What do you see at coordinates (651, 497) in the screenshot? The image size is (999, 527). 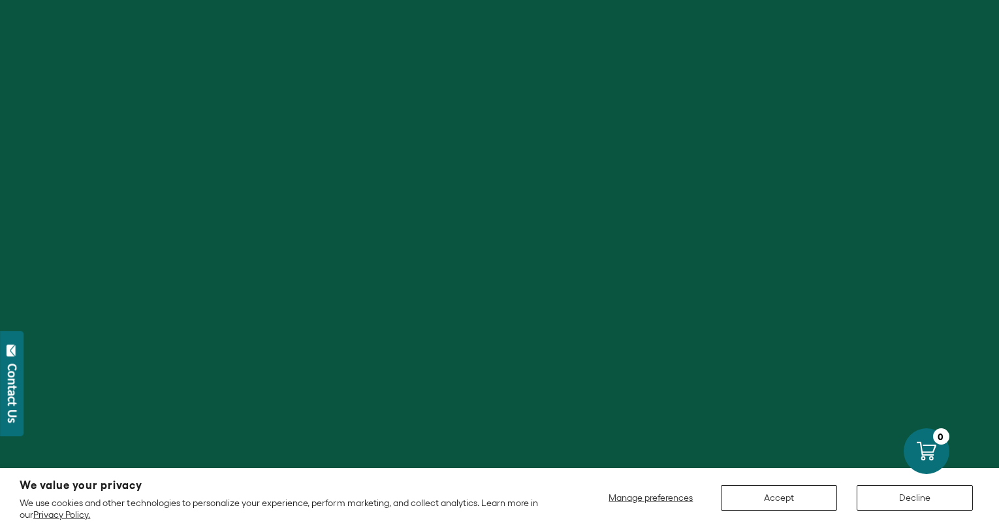 I see `button: Manage preferences` at bounding box center [651, 497].